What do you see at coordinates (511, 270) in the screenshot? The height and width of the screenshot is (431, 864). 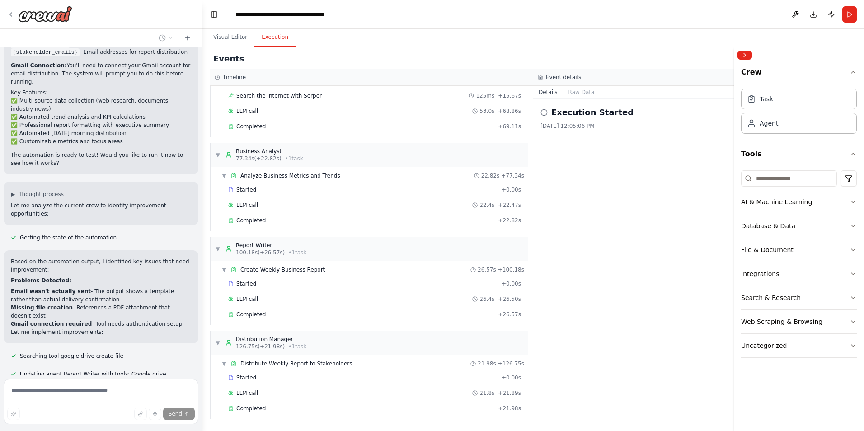 I see `span: + 100.18s` at bounding box center [511, 270].